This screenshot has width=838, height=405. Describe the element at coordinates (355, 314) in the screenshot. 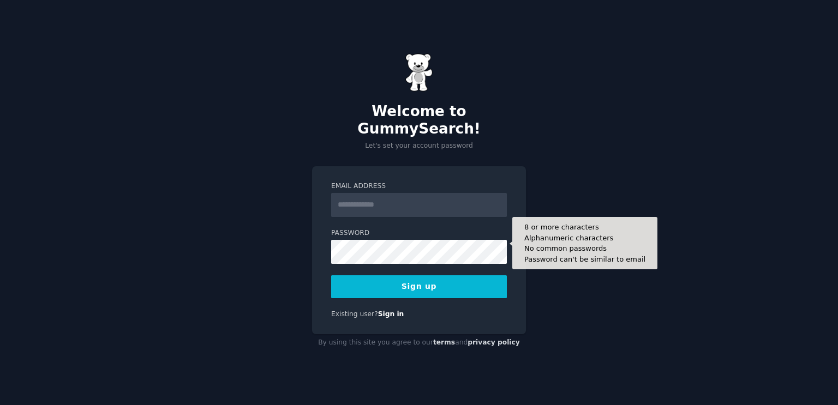

I see `span: Existing user?` at that location.